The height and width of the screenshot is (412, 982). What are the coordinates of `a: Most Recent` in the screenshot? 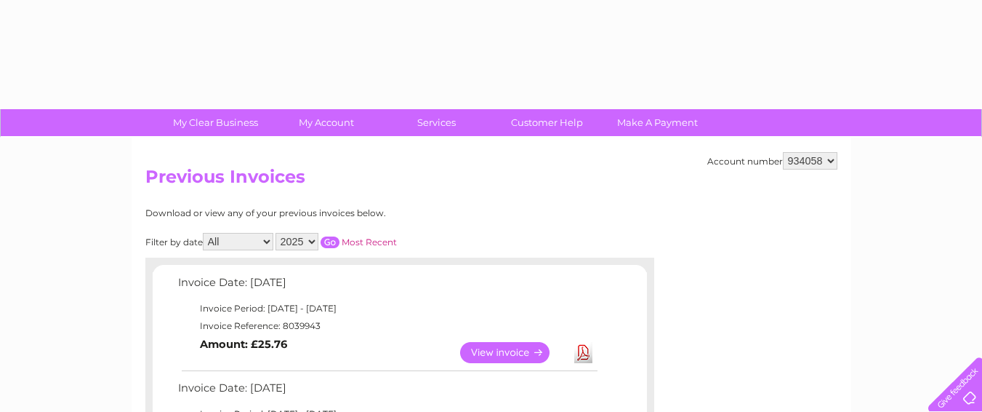 It's located at (369, 241).